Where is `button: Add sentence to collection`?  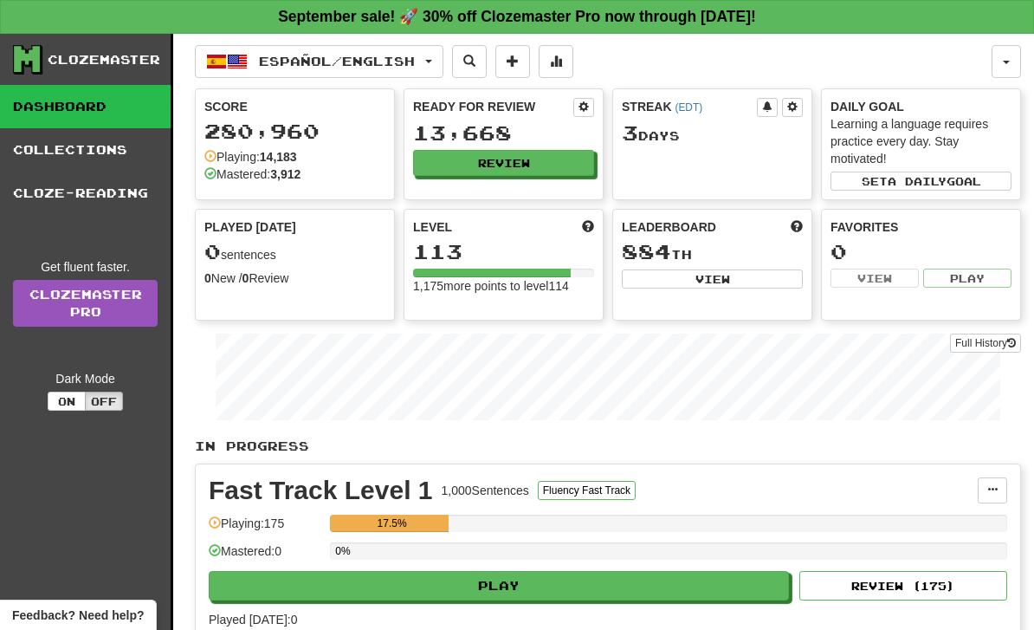 button: Add sentence to collection is located at coordinates (513, 62).